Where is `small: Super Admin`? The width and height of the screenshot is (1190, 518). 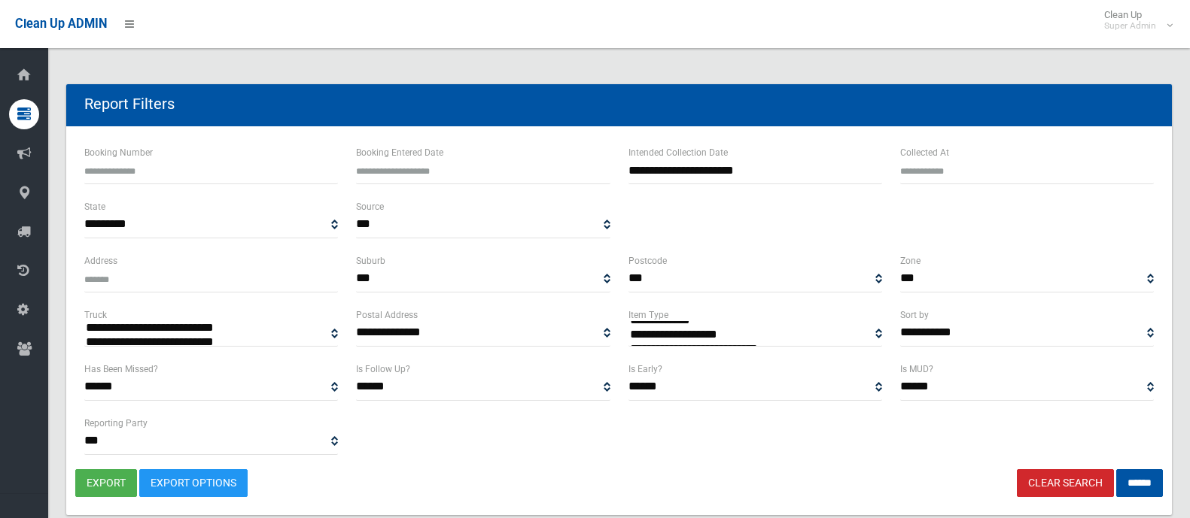 small: Super Admin is located at coordinates (1129, 26).